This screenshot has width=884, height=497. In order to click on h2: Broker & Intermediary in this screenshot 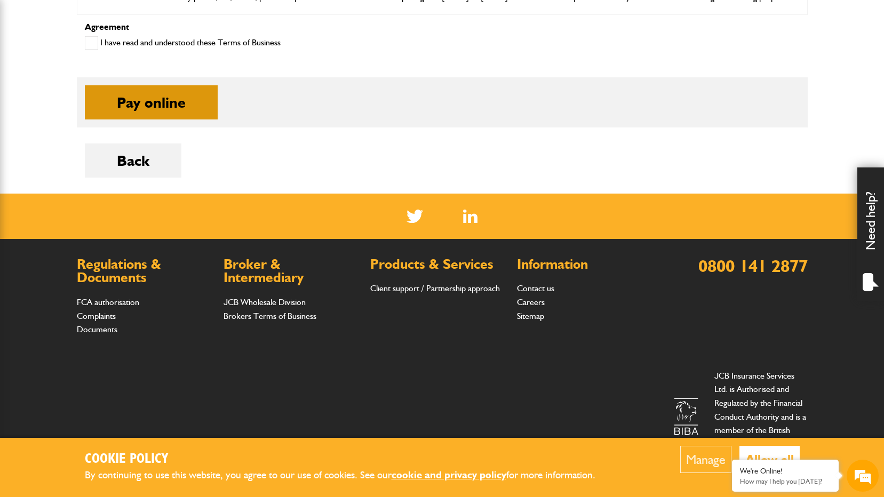, I will do `click(291, 271)`.